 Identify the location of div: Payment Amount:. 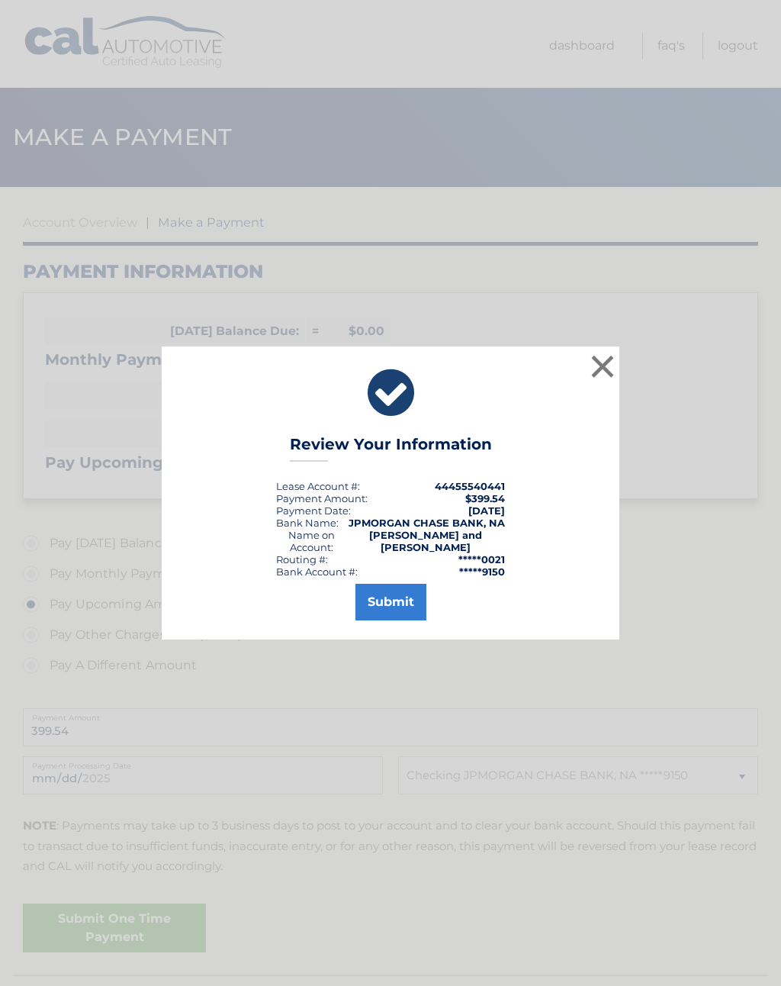
(322, 498).